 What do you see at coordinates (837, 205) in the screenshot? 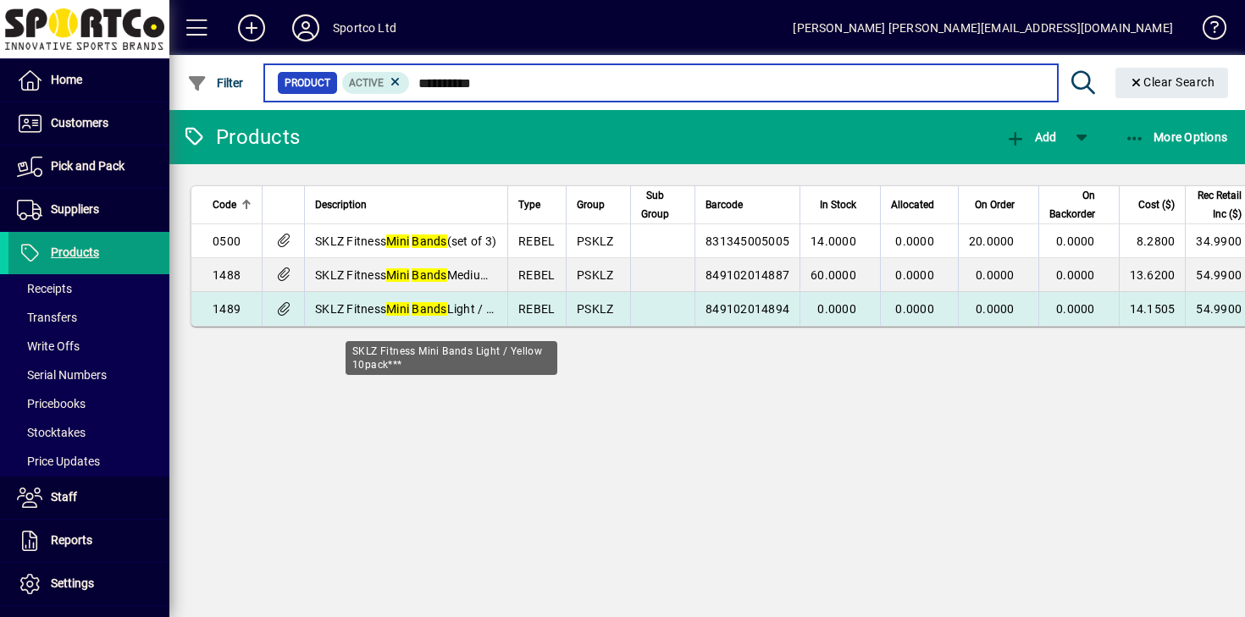
I see `span: In Stock` at bounding box center [837, 205].